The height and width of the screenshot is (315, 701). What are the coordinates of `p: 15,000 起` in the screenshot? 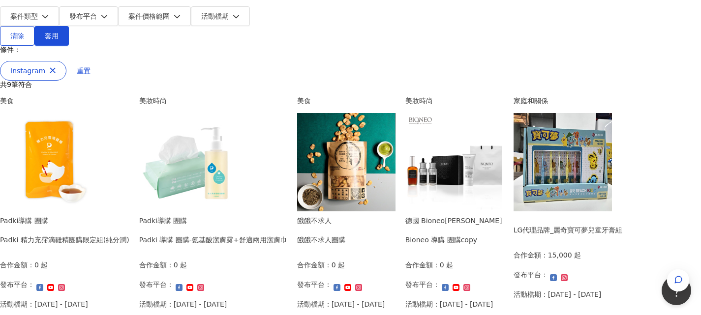 It's located at (564, 255).